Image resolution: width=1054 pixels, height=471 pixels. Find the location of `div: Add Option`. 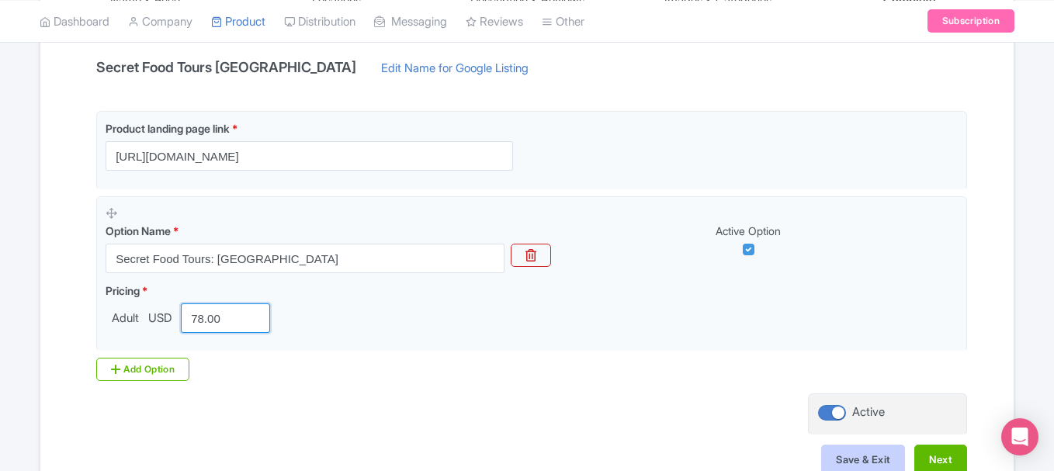

div: Add Option is located at coordinates (143, 369).